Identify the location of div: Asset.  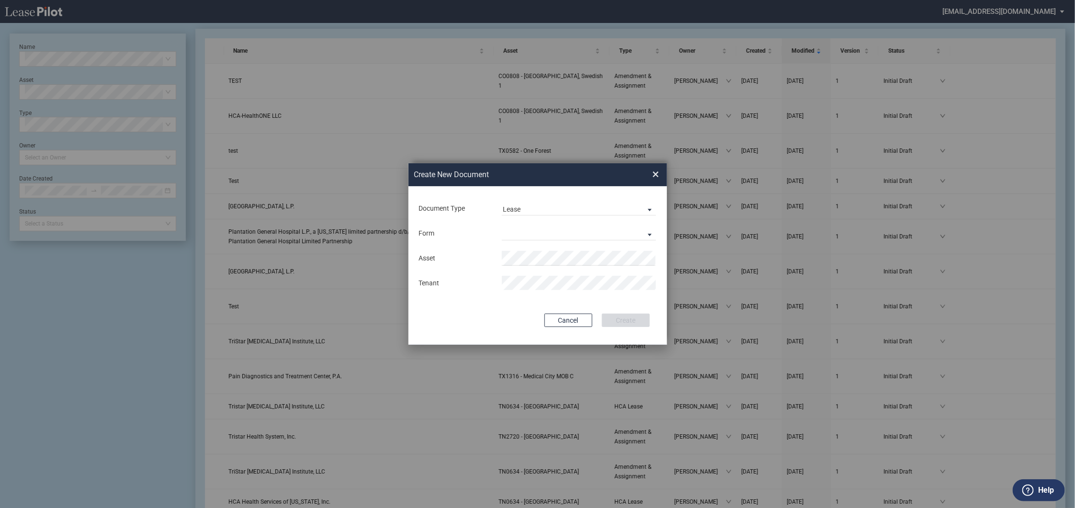
(454, 258).